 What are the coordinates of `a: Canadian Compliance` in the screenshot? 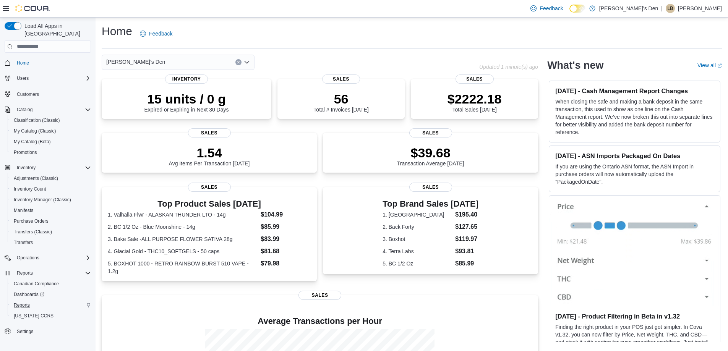 It's located at (36, 284).